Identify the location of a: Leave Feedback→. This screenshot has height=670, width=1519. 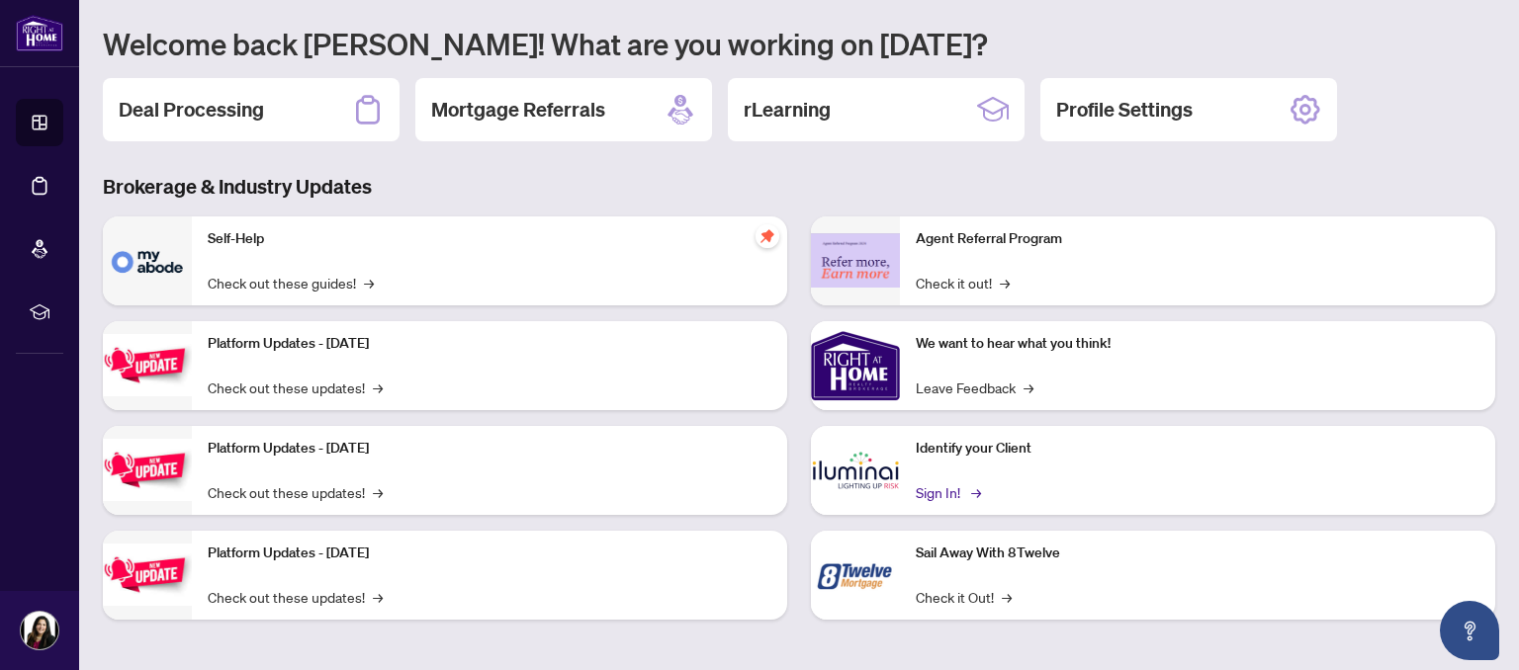
(974, 388).